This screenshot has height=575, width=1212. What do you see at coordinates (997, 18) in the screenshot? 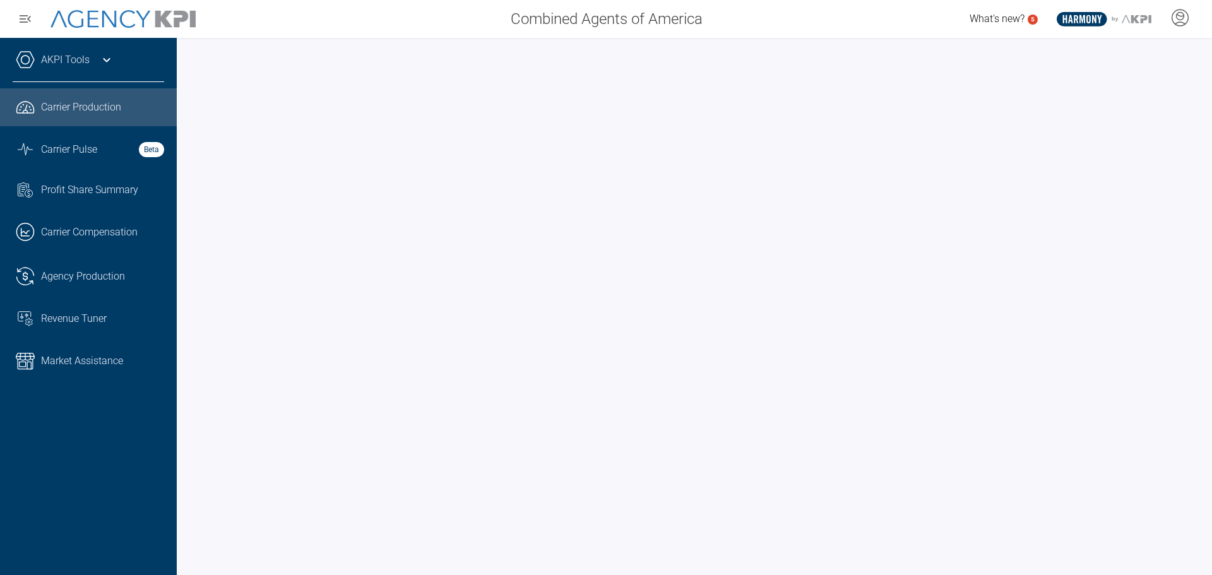
I see `span: What's new?` at bounding box center [997, 18].